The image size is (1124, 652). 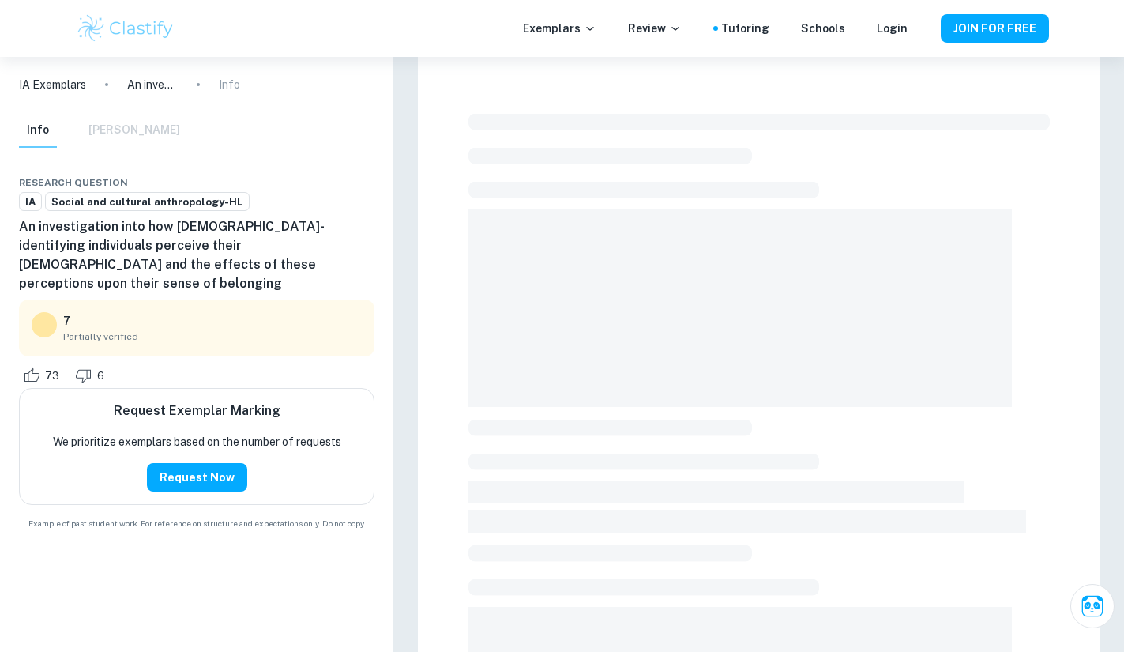 I want to click on a: Social and cultural anthropology-HL, so click(x=147, y=201).